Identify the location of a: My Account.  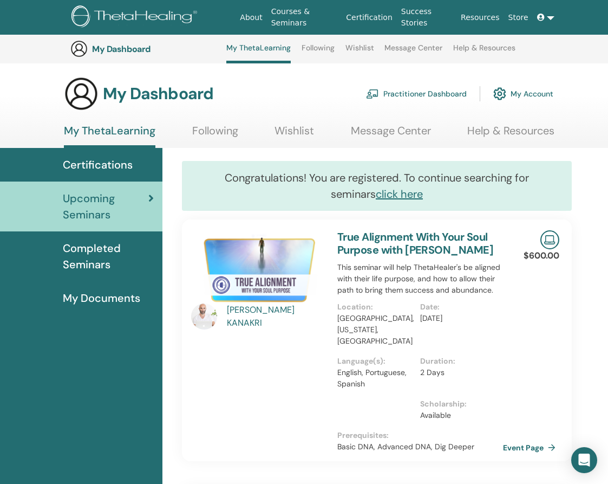
(523, 94).